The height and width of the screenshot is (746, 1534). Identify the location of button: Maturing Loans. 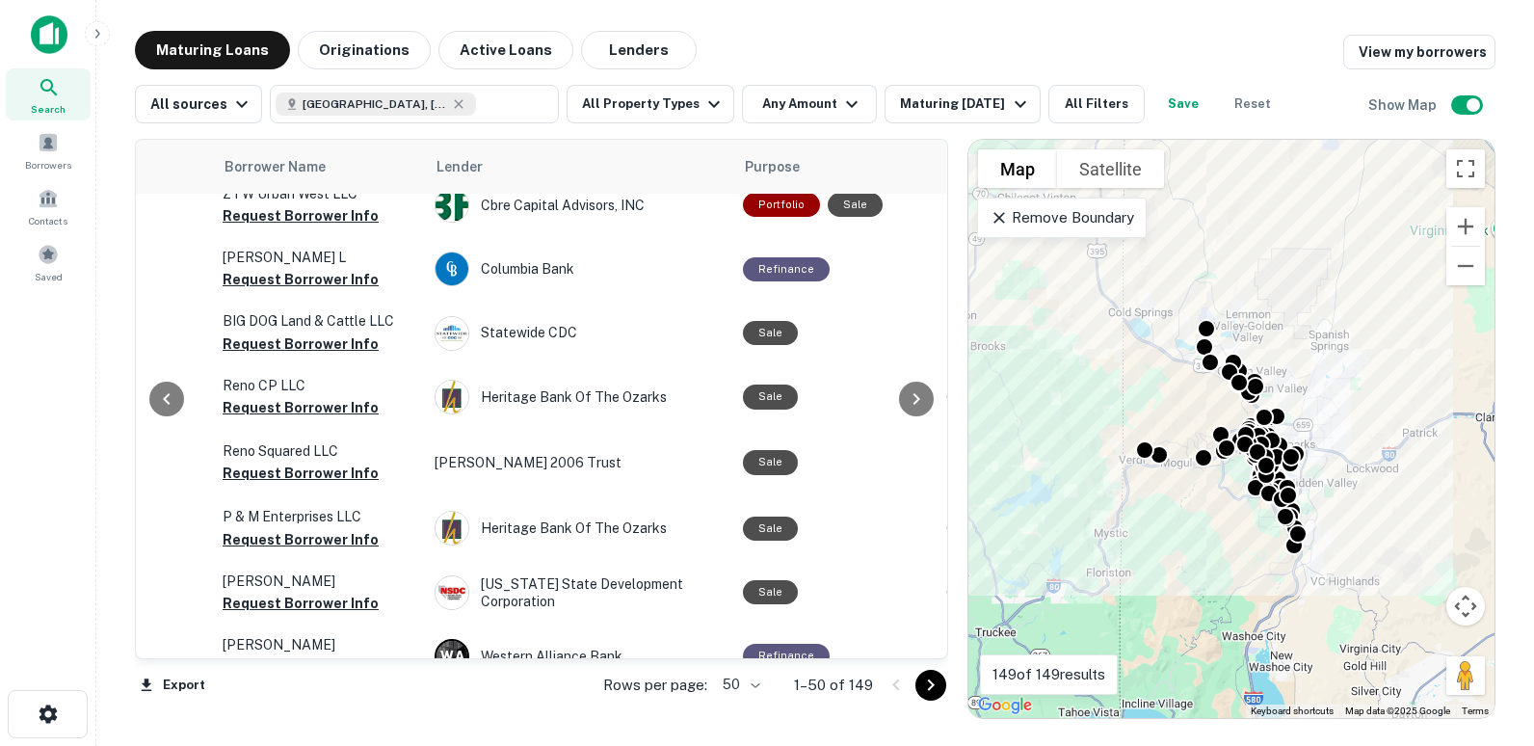
(212, 50).